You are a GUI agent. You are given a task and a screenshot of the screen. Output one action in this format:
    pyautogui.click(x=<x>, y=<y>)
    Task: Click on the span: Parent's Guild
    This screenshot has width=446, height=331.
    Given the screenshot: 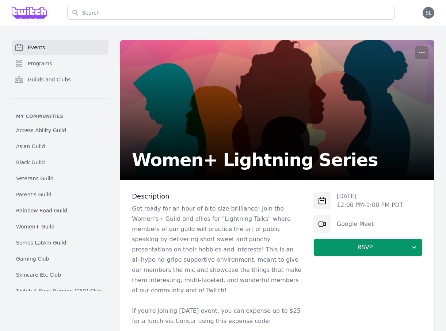 What is the action you would take?
    pyautogui.click(x=34, y=195)
    